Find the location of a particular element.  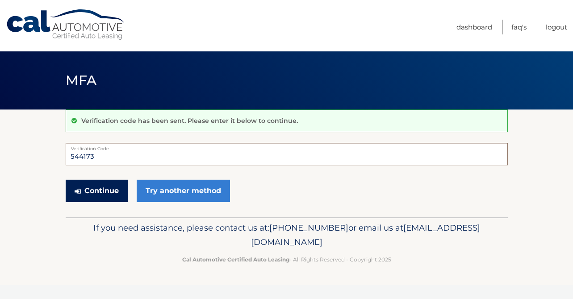

input: Verification Code is located at coordinates (287, 154).